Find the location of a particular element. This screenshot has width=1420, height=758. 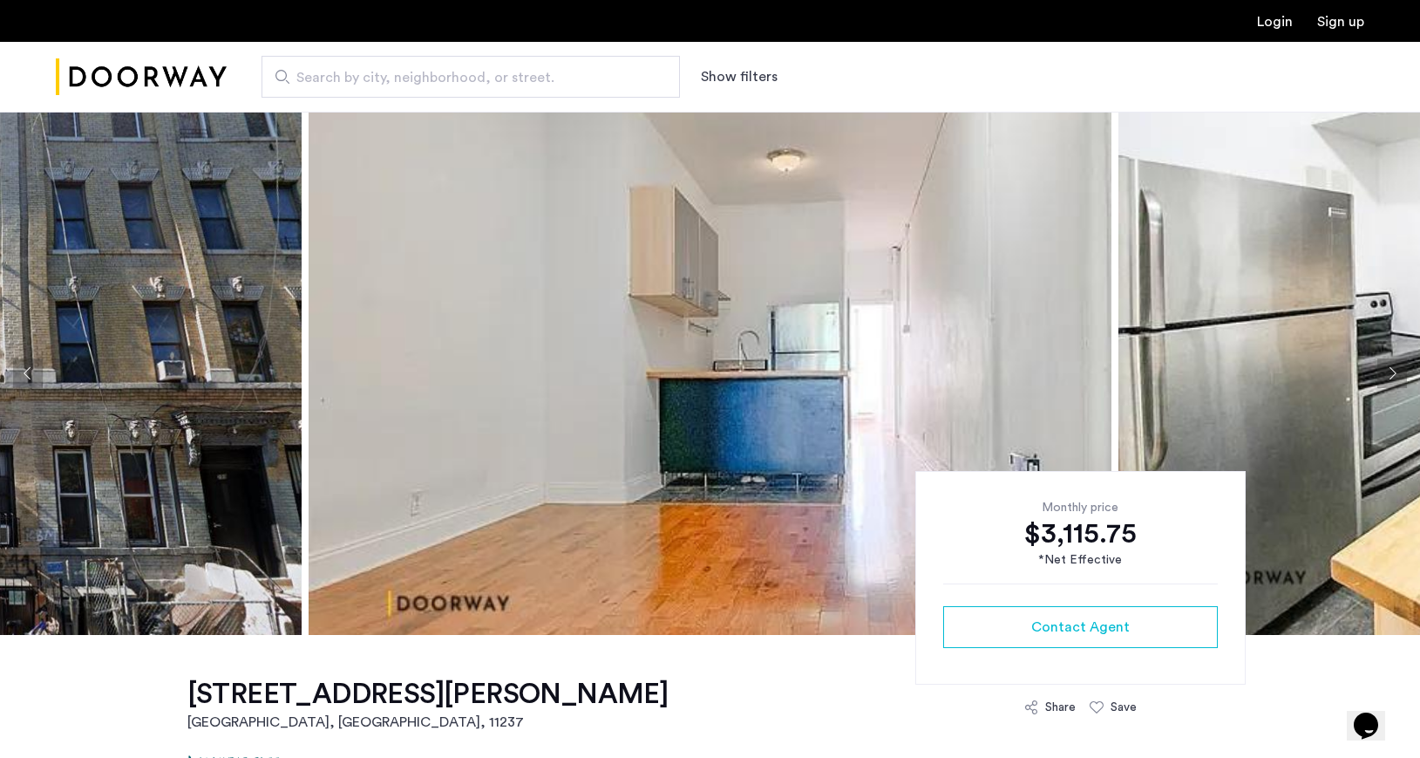

div: Monthly price is located at coordinates (1080, 508).